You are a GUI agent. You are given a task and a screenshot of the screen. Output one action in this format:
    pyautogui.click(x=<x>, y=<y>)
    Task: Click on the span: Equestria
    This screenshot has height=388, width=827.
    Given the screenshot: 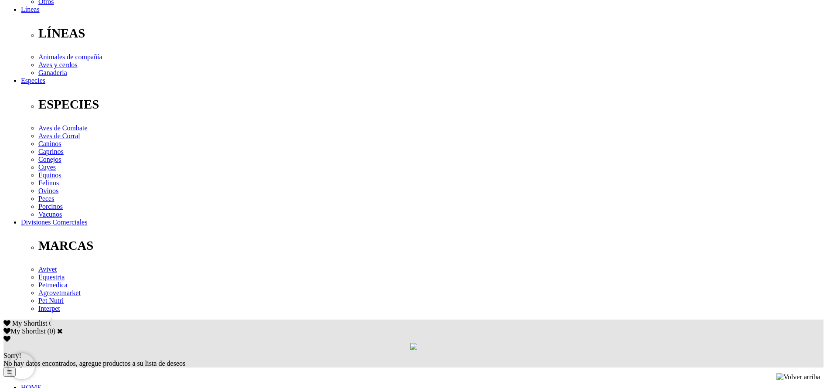 What is the action you would take?
    pyautogui.click(x=51, y=277)
    